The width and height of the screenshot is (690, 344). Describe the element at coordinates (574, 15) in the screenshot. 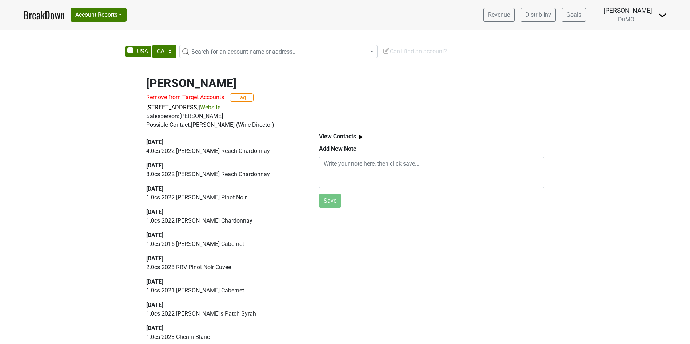

I see `a: Goals` at that location.